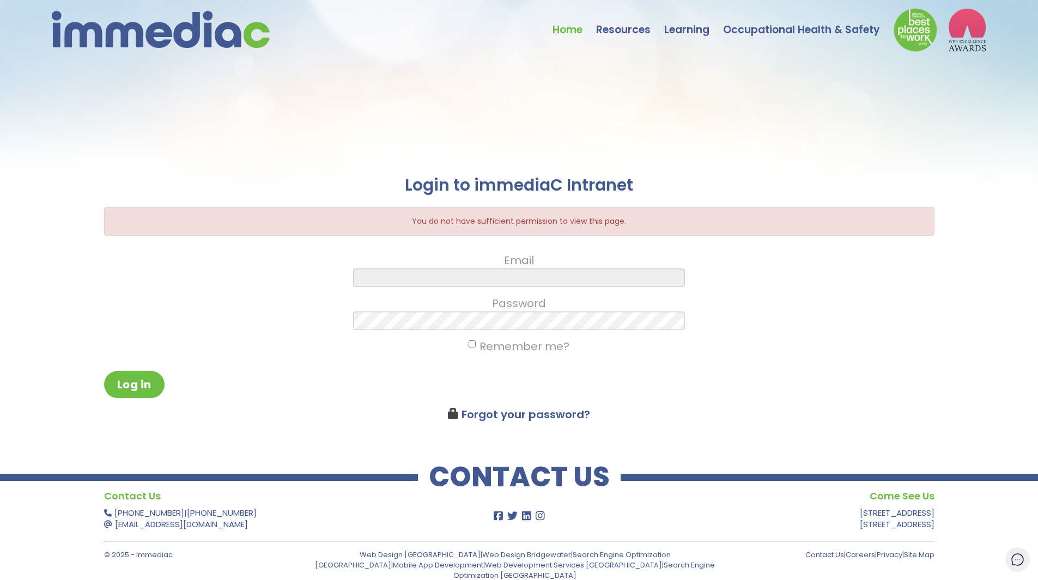 The width and height of the screenshot is (1038, 580). I want to click on a: Web Design Bridgewater, so click(526, 555).